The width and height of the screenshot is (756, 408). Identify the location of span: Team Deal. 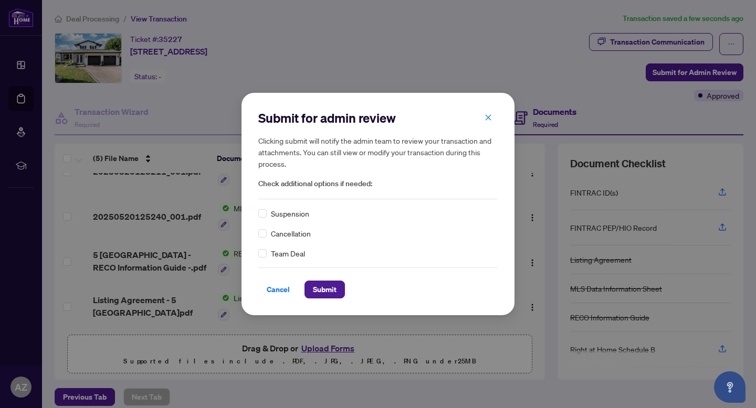
(288, 253).